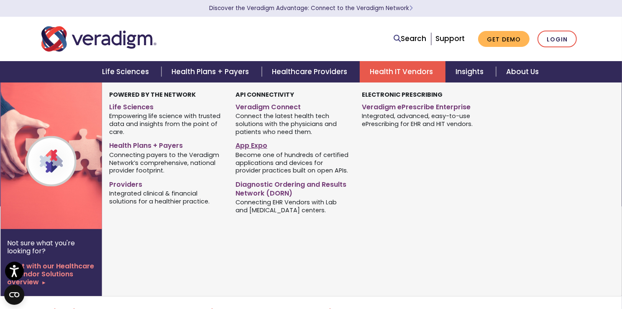  What do you see at coordinates (51, 247) in the screenshot?
I see `p: Not sure what you're looking for?` at bounding box center [51, 247].